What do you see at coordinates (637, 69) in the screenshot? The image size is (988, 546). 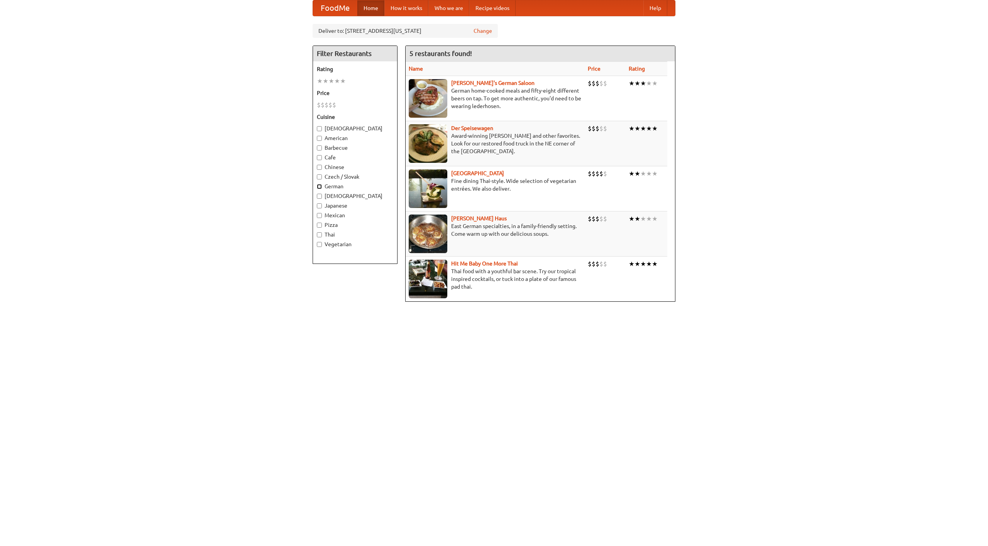 I see `a: Rating` at bounding box center [637, 69].